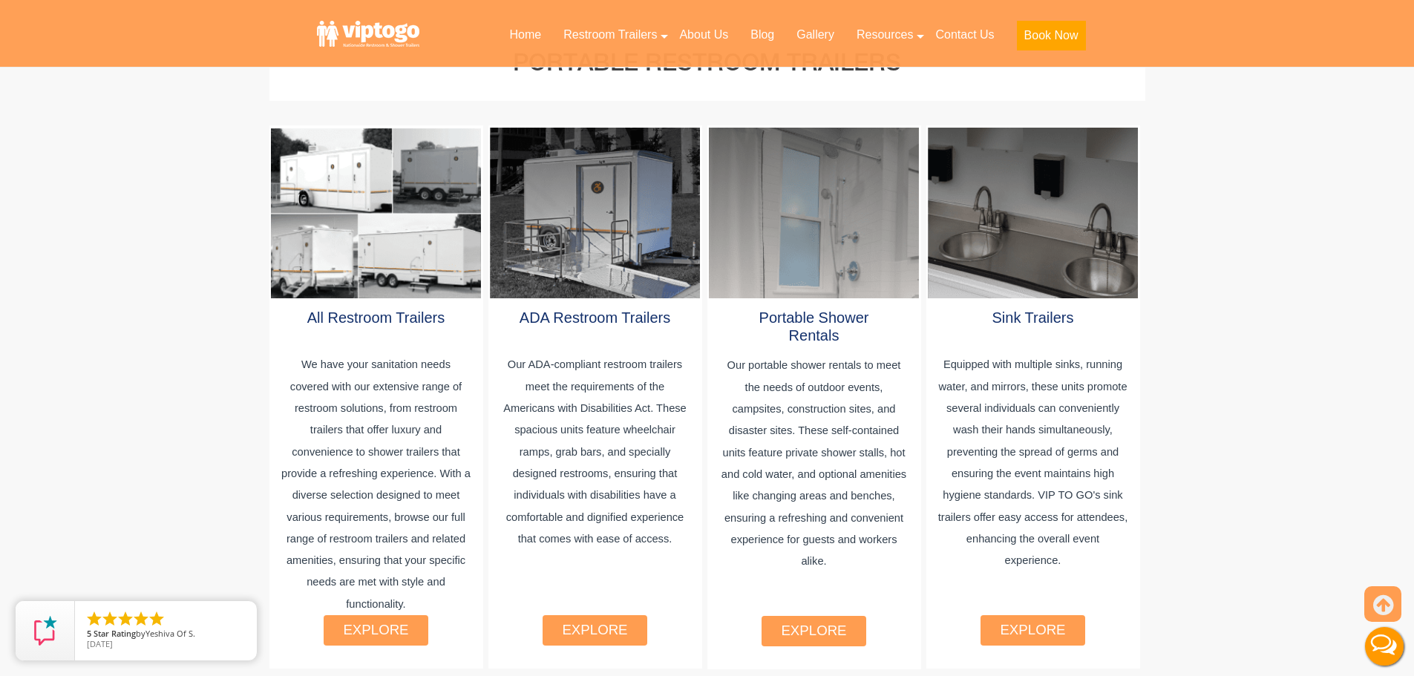 This screenshot has width=1414, height=676. What do you see at coordinates (376, 318) in the screenshot?
I see `a: All Restroom Trailers` at bounding box center [376, 318].